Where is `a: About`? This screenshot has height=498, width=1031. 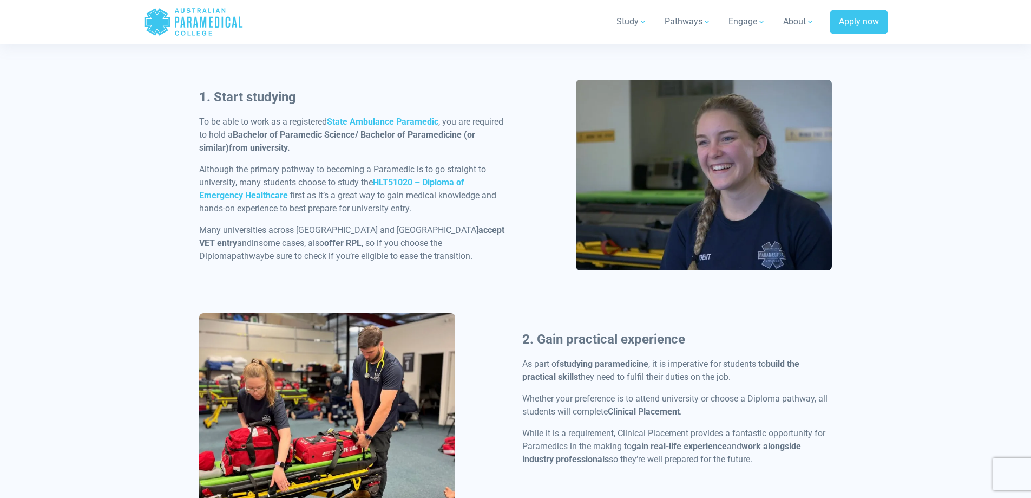
a: About is located at coordinates (799, 22).